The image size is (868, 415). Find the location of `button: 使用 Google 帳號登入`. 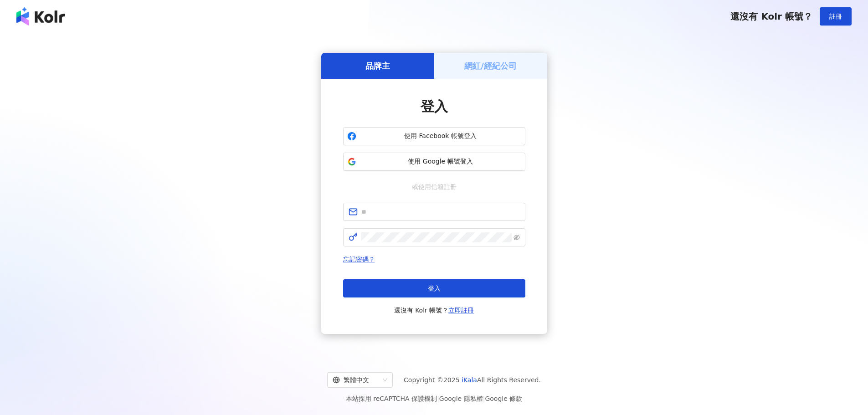

button: 使用 Google 帳號登入 is located at coordinates (434, 162).